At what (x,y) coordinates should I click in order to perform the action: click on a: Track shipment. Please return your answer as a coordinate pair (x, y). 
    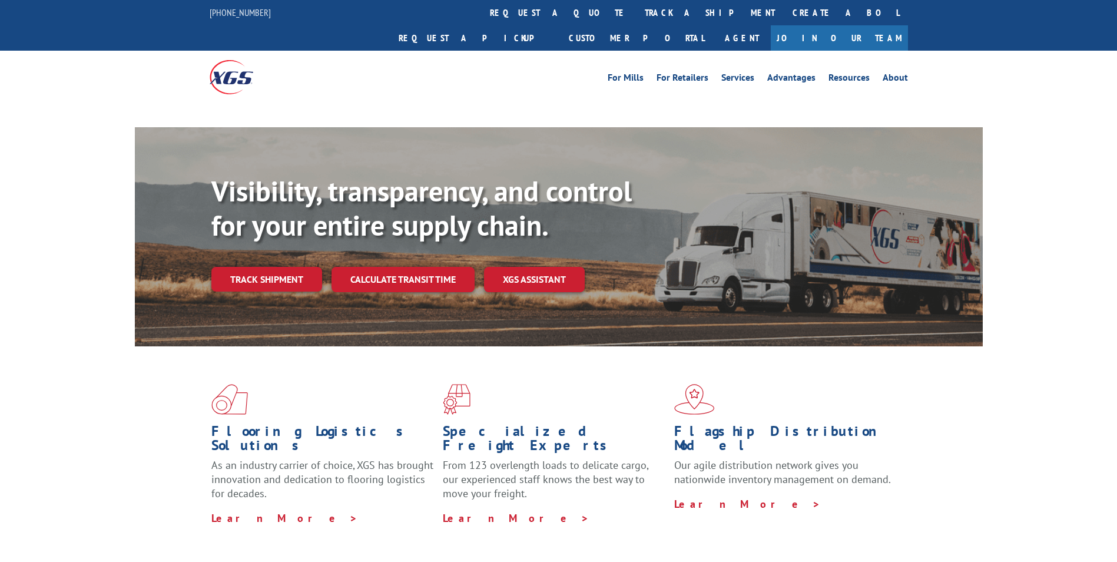
    Looking at the image, I should click on (267, 279).